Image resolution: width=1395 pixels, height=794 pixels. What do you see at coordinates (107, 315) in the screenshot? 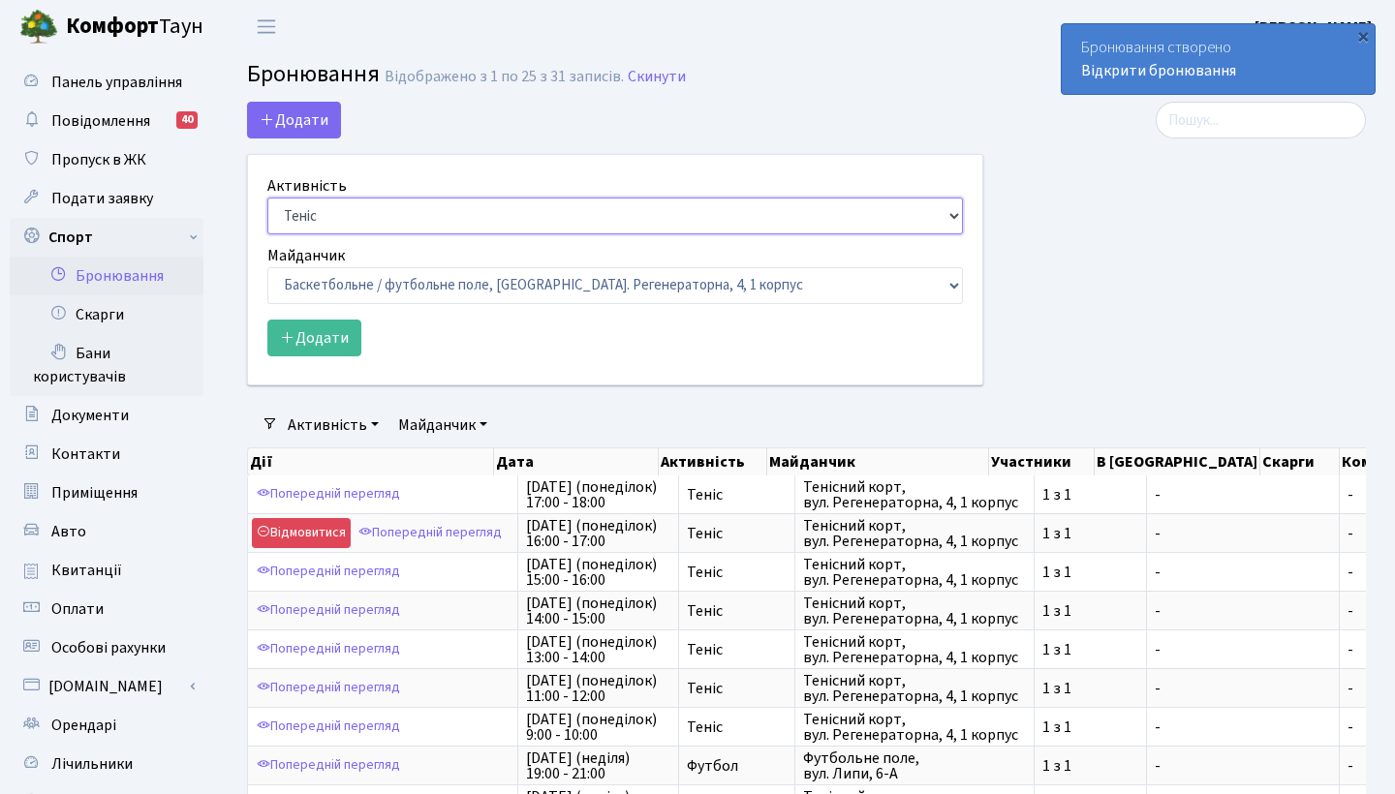
I see `a: Скарги` at bounding box center [107, 315].